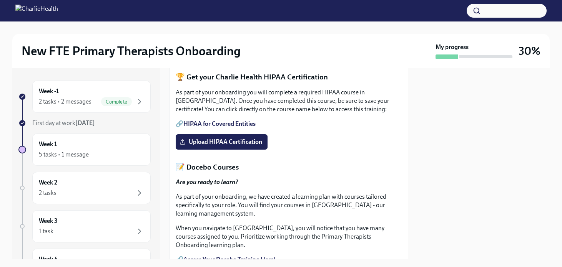  I want to click on p: As part of your onboarding, we have created a learning plan with courses tailored specifically to..., so click(289, 206).